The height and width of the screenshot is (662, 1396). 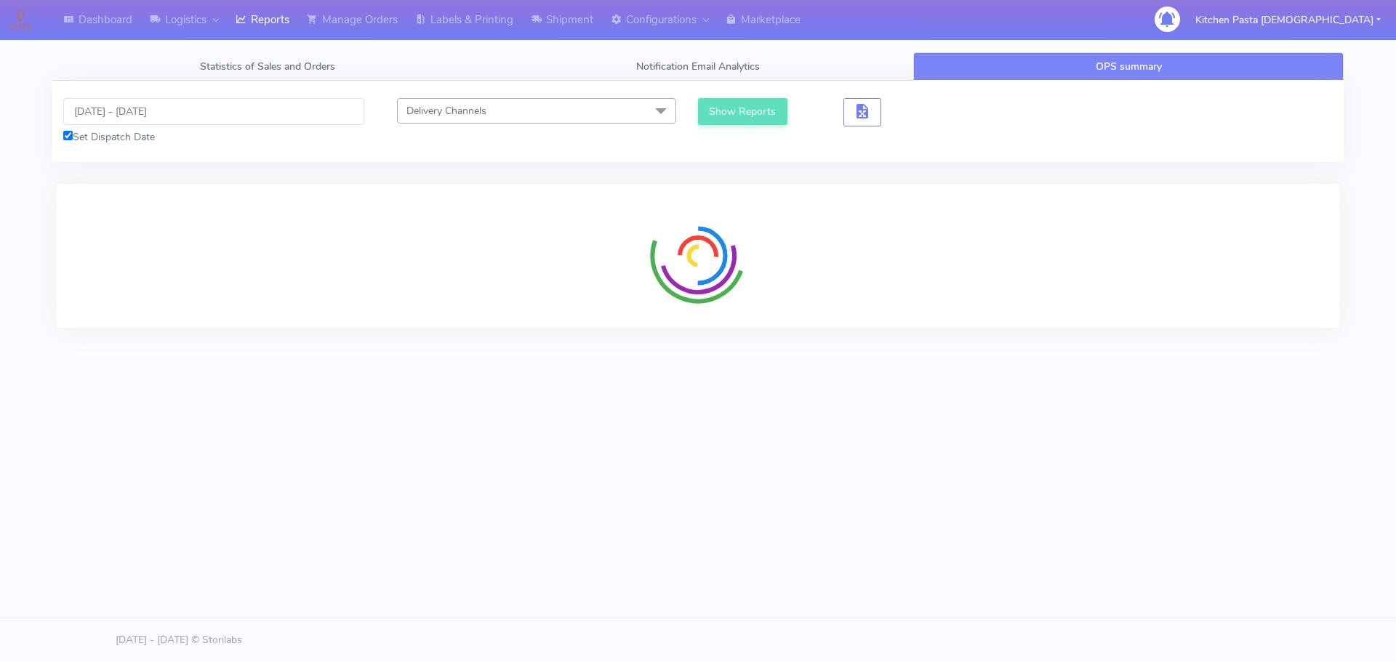 I want to click on input: Pick the Daterange, so click(x=214, y=111).